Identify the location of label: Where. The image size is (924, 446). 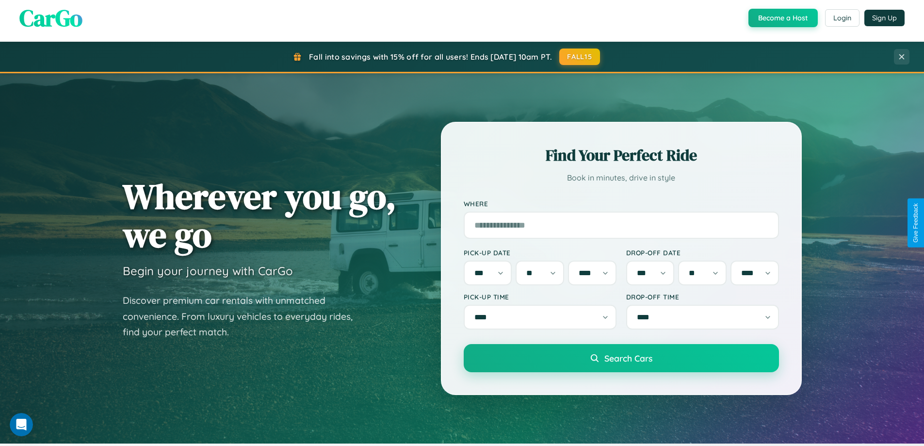
(621, 203).